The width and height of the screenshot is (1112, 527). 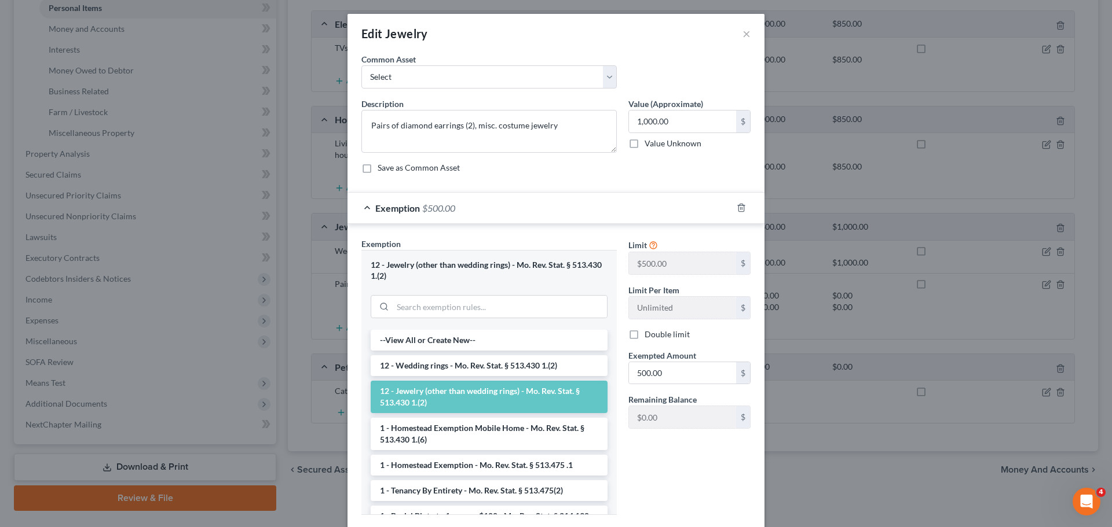 What do you see at coordinates (419, 168) in the screenshot?
I see `label: Save as Common Asset` at bounding box center [419, 168].